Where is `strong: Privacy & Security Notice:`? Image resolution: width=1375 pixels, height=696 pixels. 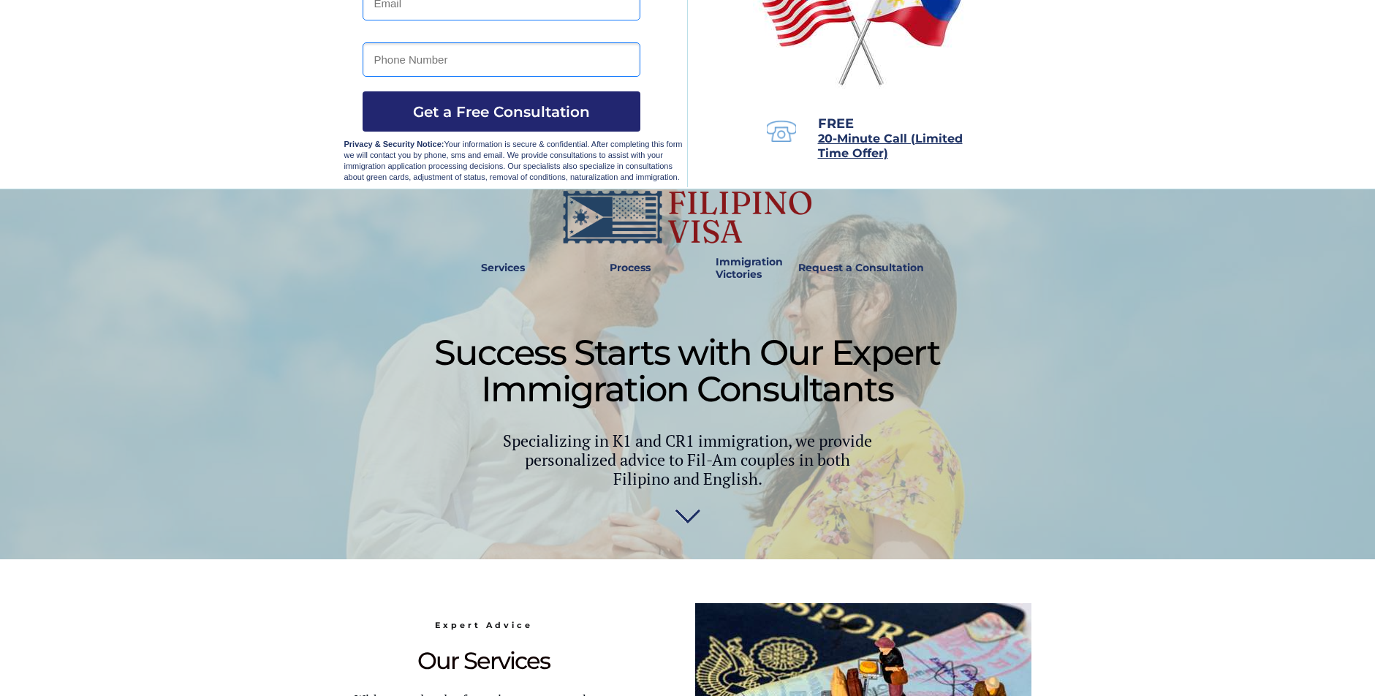 strong: Privacy & Security Notice: is located at coordinates (394, 144).